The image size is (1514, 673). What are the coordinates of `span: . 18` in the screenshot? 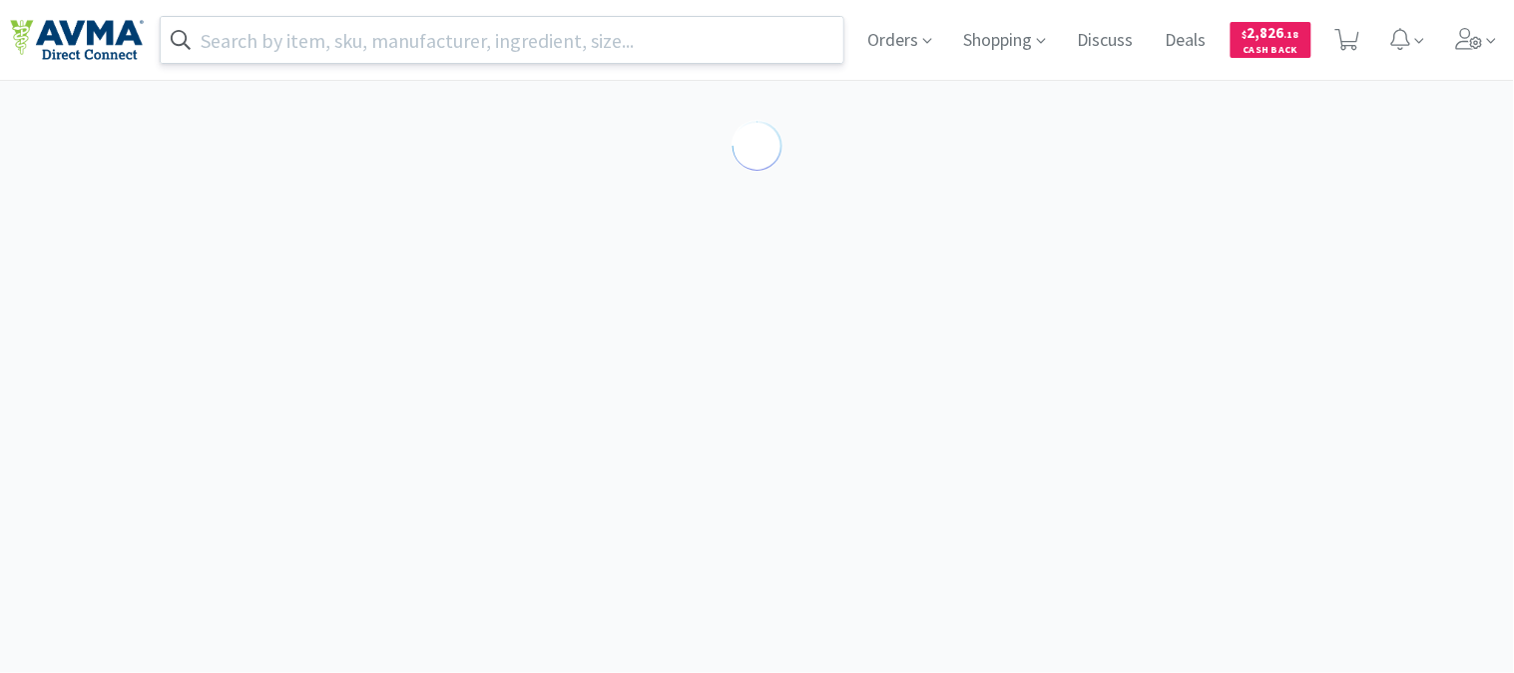 It's located at (1292, 34).